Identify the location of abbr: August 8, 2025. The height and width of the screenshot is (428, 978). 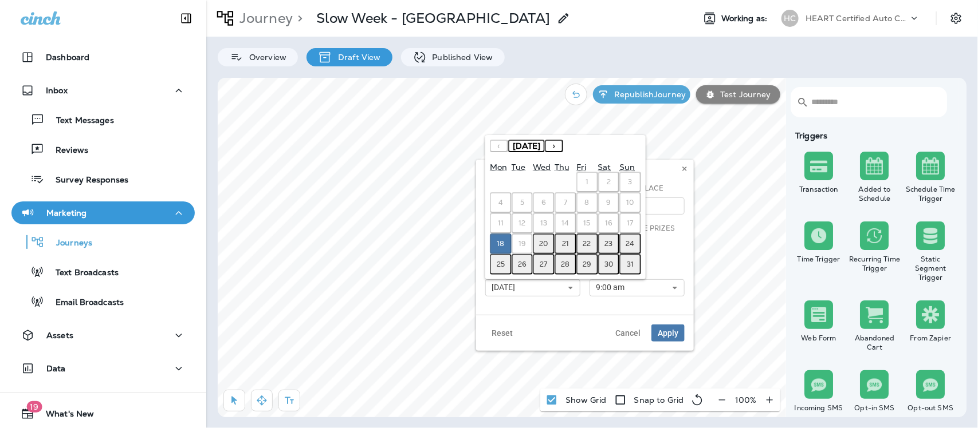
(587, 203).